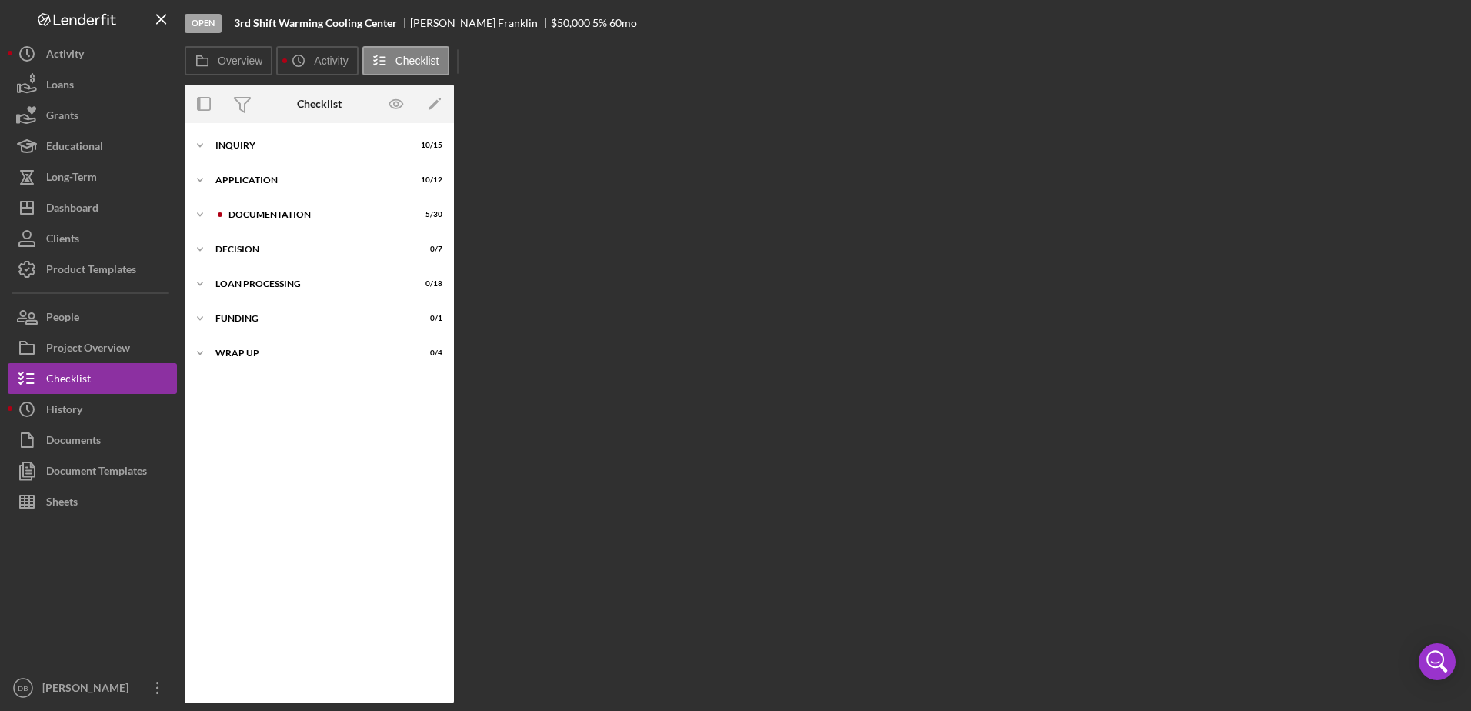 The image size is (1471, 711). Describe the element at coordinates (92, 502) in the screenshot. I see `a: Sheets` at that location.